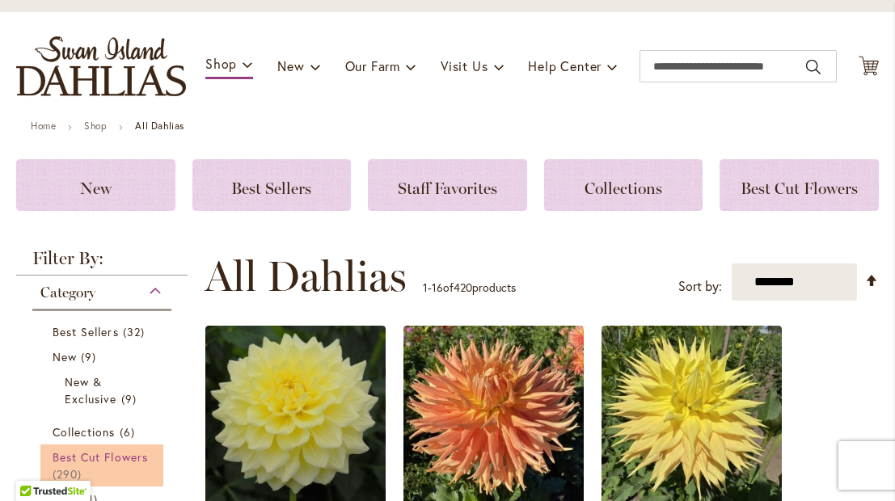 Image resolution: width=895 pixels, height=501 pixels. What do you see at coordinates (68, 293) in the screenshot?
I see `span: Category` at bounding box center [68, 293].